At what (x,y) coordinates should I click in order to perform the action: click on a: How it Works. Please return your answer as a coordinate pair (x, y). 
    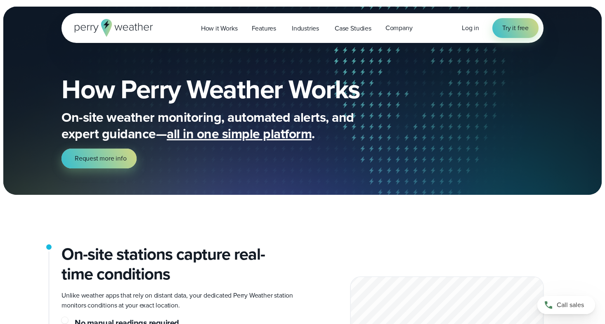
    Looking at the image, I should click on (219, 28).